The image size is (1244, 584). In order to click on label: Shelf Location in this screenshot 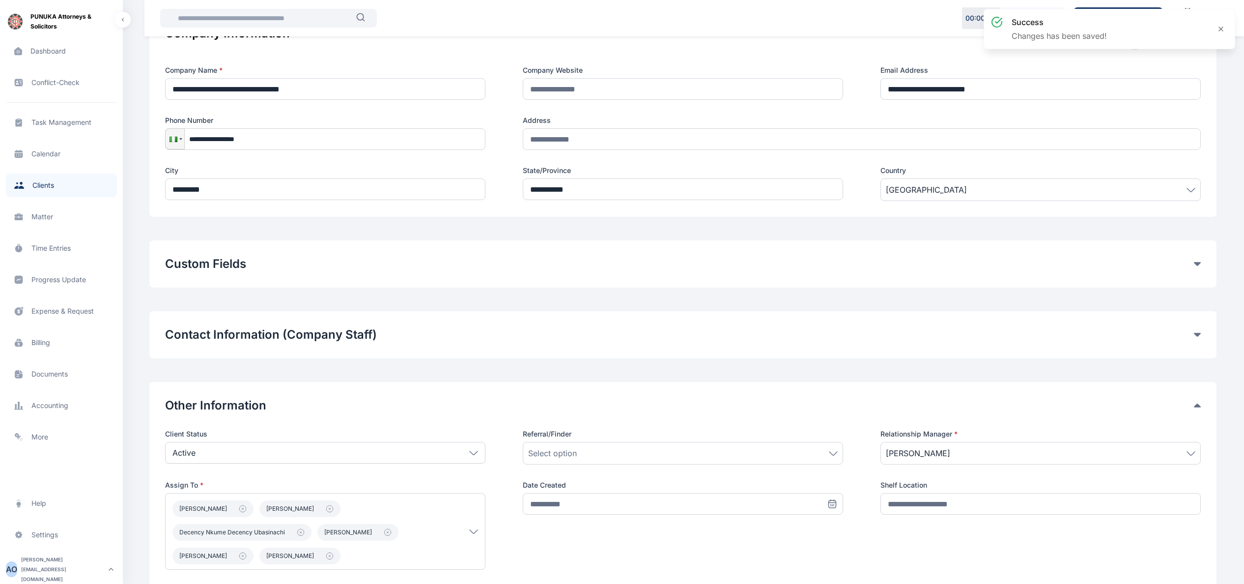, I will do `click(1041, 485)`.